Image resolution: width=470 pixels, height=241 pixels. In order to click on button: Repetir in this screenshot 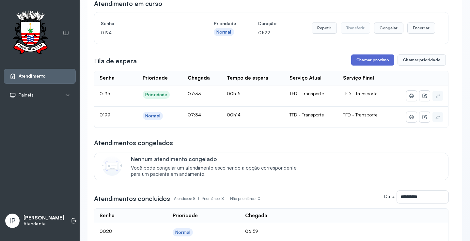, I will do `click(324, 28)`.